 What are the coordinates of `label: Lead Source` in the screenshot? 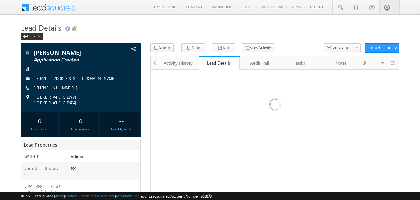 It's located at (44, 171).